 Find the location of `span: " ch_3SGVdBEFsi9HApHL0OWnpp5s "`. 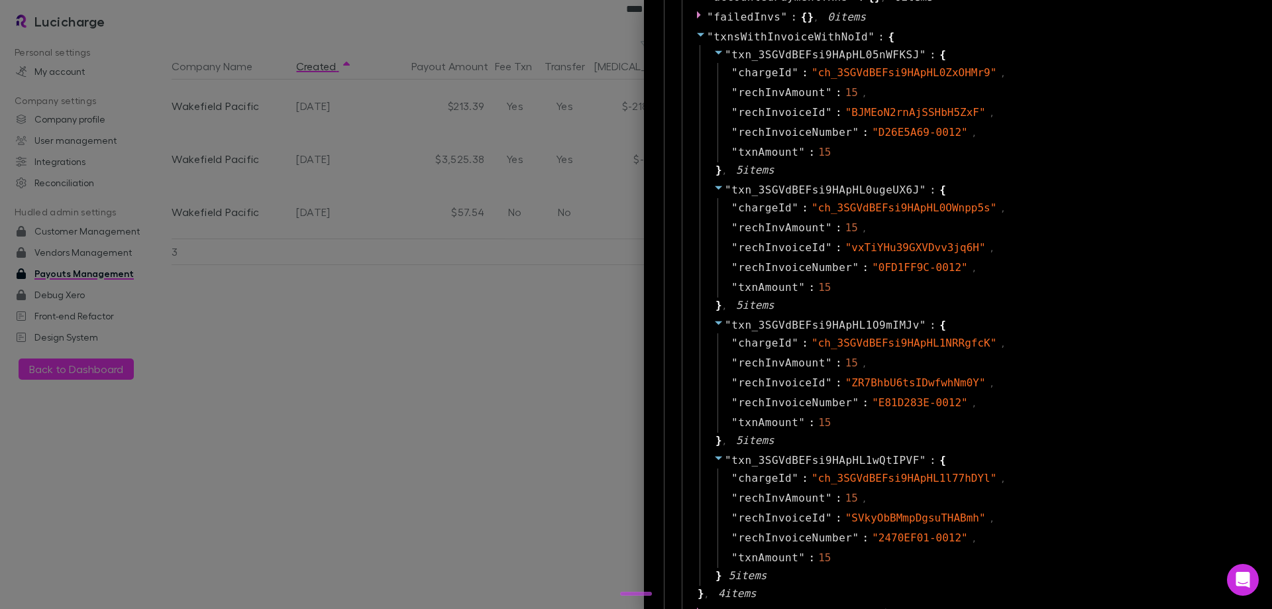

span: " ch_3SGVdBEFsi9HApHL0OWnpp5s " is located at coordinates (904, 207).